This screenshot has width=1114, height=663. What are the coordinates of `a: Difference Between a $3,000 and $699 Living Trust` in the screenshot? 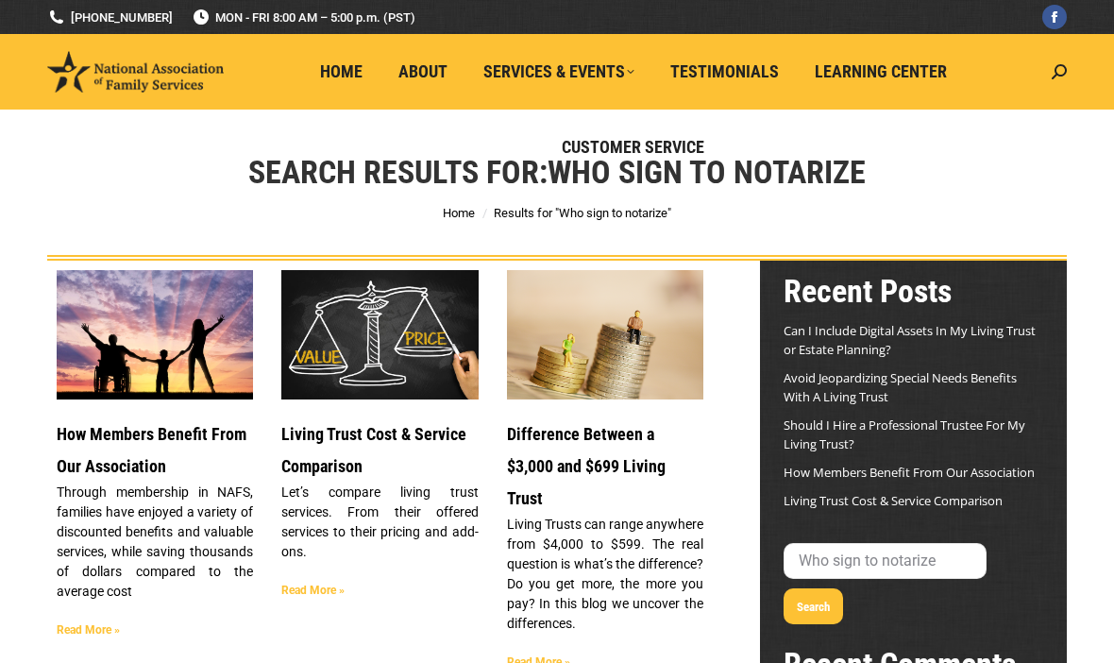 It's located at (586, 466).